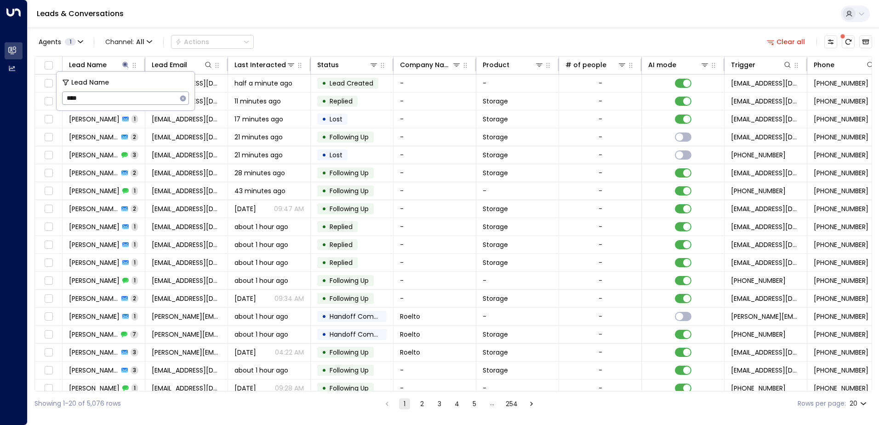 The height and width of the screenshot is (425, 879). Describe the element at coordinates (348, 65) in the screenshot. I see `div: Status` at that location.